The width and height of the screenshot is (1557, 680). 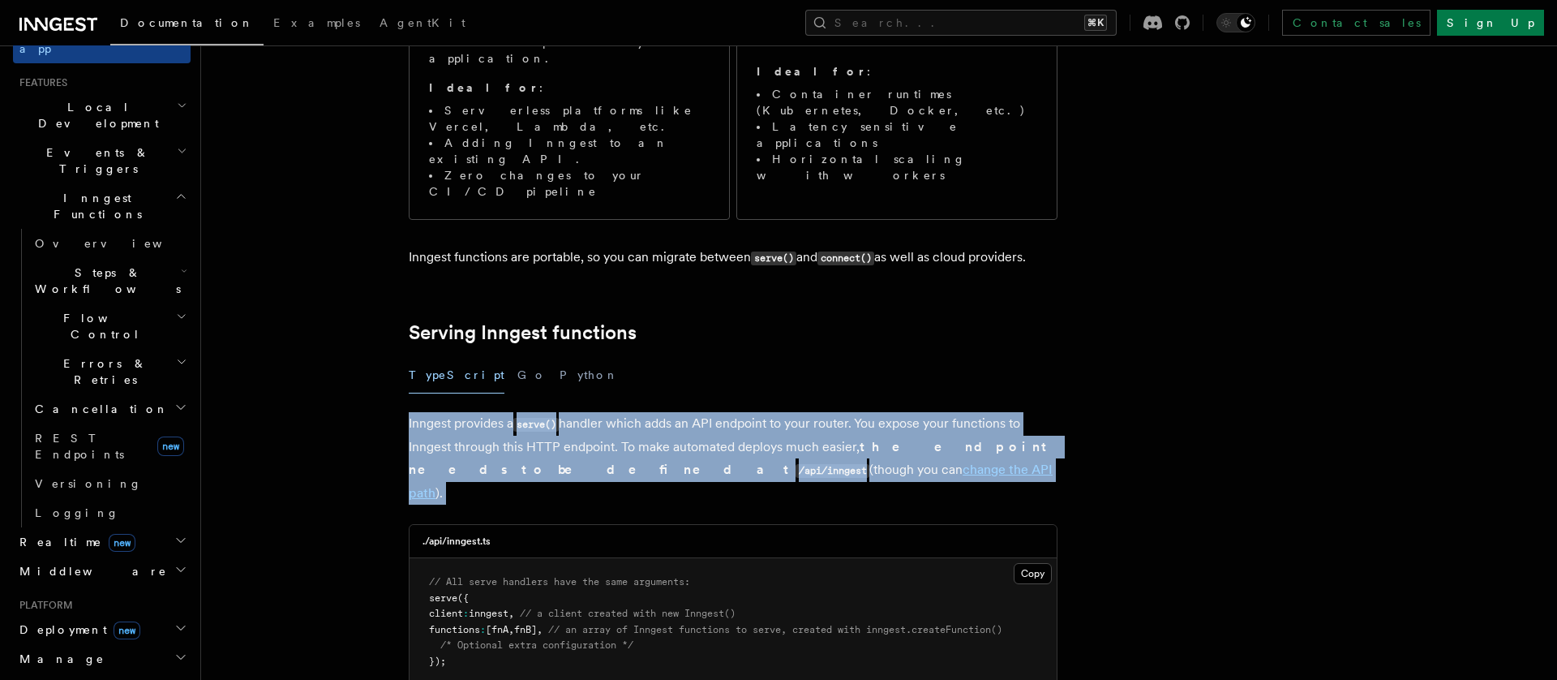 I want to click on span: Flow Control, so click(x=102, y=326).